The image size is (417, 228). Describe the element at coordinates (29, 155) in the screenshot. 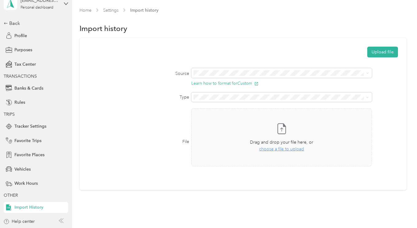

I see `span: Favorite Places` at that location.